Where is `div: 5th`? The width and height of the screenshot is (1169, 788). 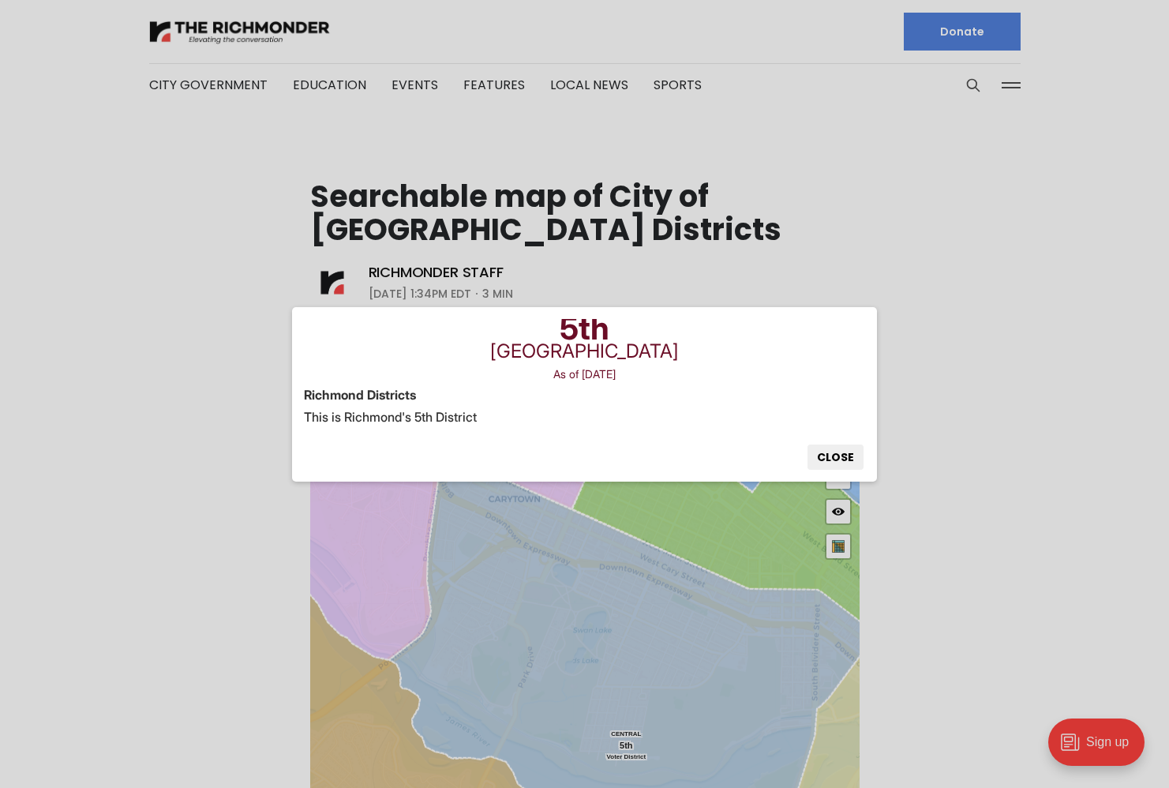 div: 5th is located at coordinates (584, 328).